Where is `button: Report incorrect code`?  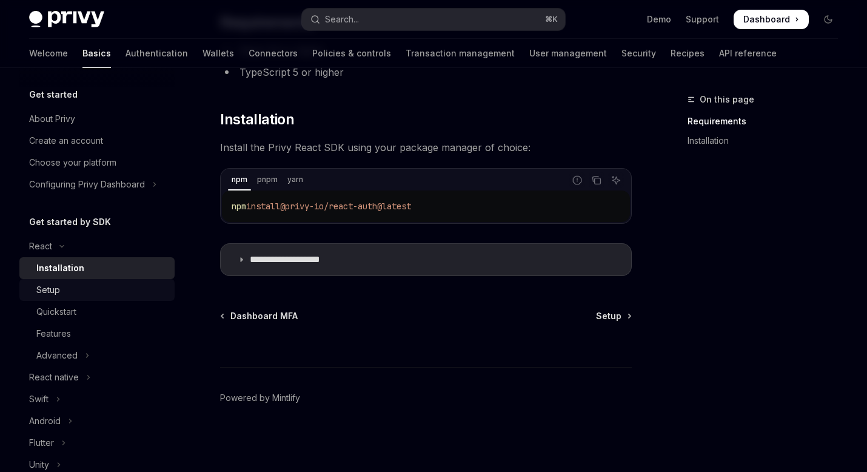 button: Report incorrect code is located at coordinates (577, 180).